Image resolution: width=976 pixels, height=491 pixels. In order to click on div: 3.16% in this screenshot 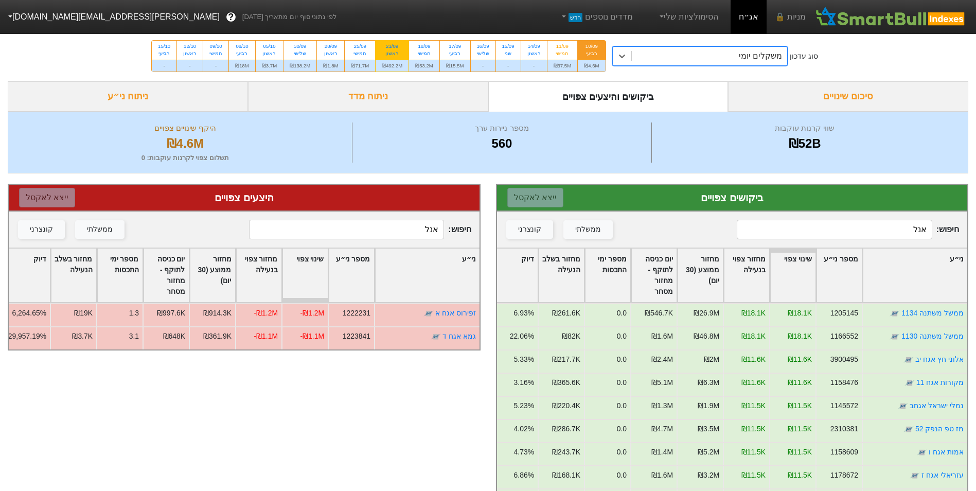, I will do `click(524, 382)`.